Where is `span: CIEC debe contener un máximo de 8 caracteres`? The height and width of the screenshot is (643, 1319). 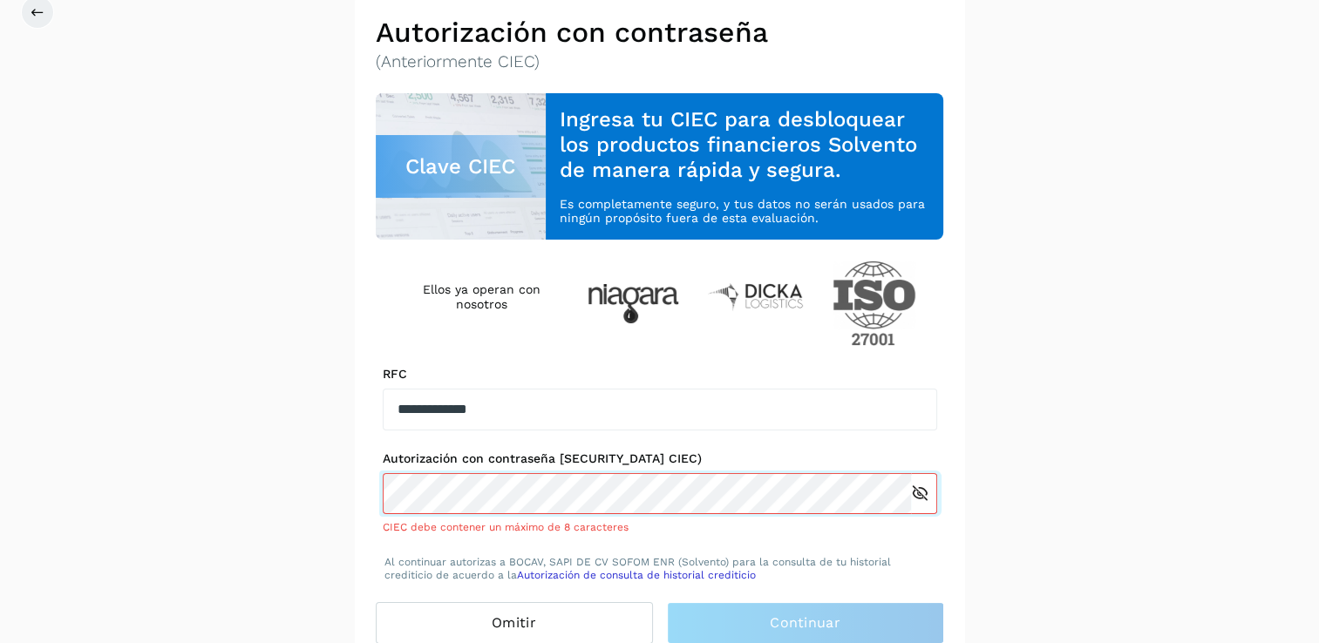
span: CIEC debe contener un máximo de 8 caracteres is located at coordinates (506, 528).